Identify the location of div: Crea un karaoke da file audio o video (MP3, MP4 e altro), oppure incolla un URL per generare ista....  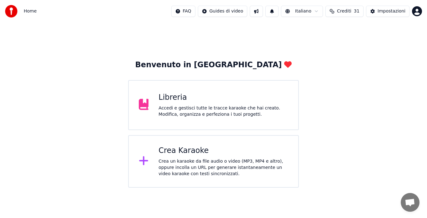
(223, 167).